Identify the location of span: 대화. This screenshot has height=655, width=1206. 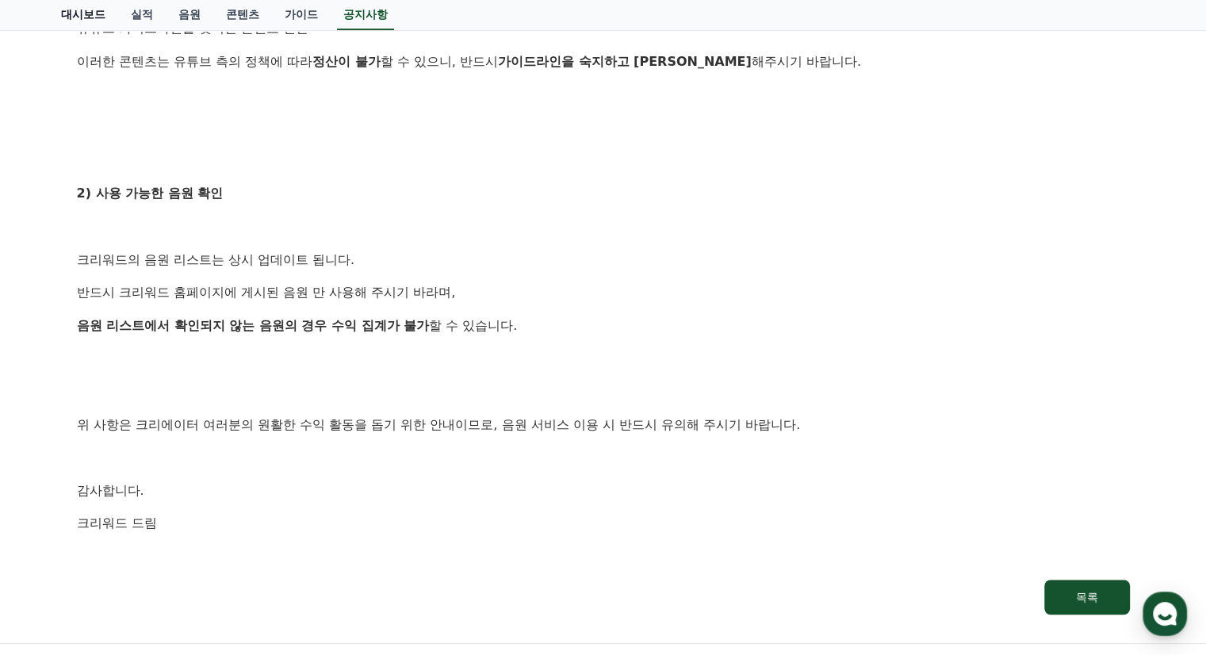
(155, 533).